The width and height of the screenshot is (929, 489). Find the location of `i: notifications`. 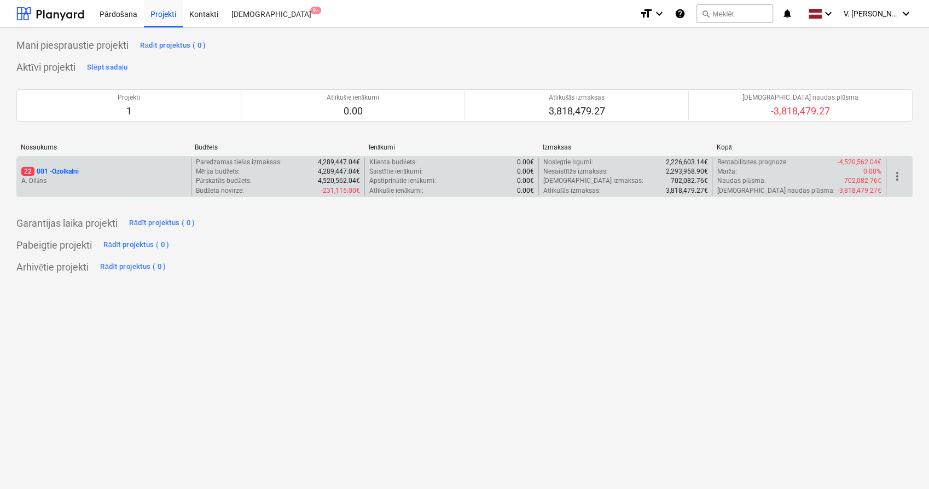

i: notifications is located at coordinates (788, 14).